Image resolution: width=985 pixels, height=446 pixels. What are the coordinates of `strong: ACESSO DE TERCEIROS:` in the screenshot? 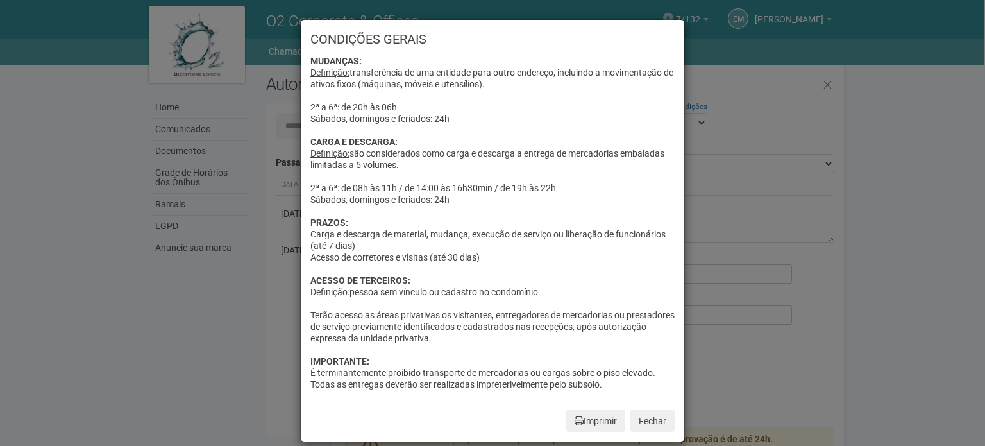 It's located at (360, 280).